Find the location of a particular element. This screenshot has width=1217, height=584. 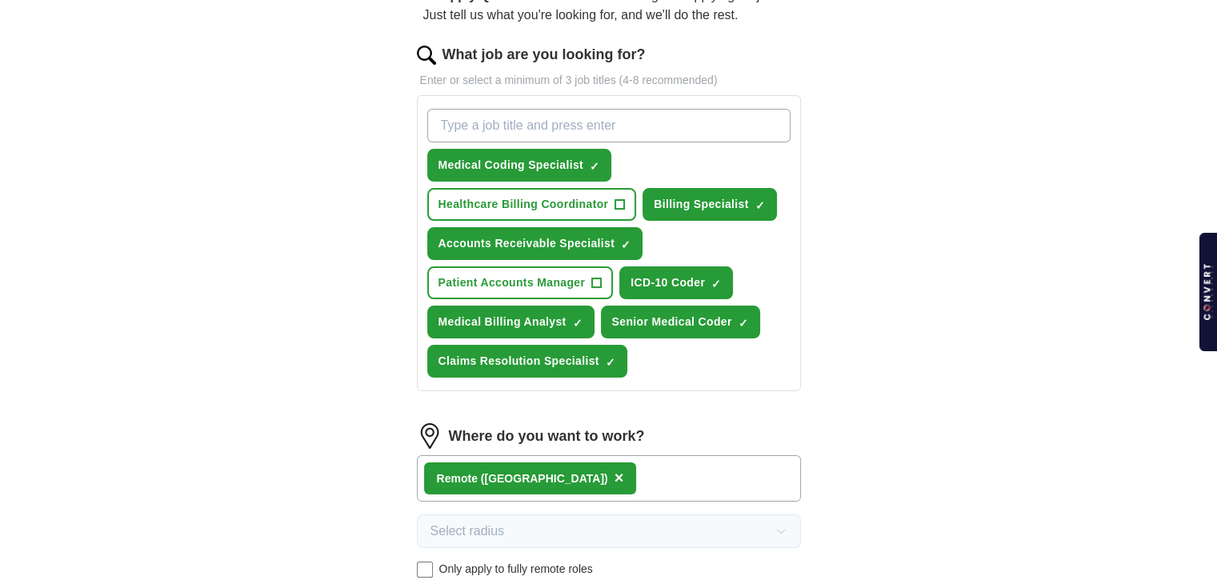

button: Claims Resolution Specialist✓ is located at coordinates (527, 361).